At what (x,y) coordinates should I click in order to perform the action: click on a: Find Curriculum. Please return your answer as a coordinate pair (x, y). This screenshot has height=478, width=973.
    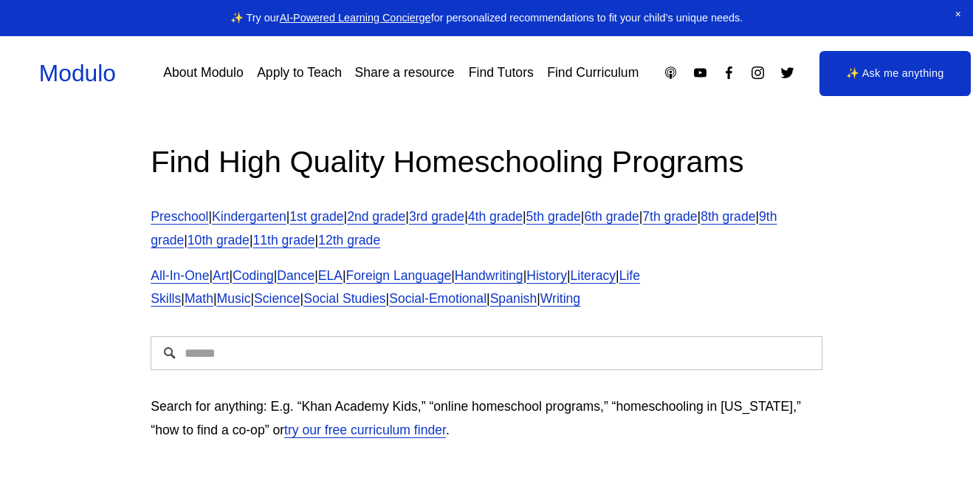
    Looking at the image, I should click on (593, 72).